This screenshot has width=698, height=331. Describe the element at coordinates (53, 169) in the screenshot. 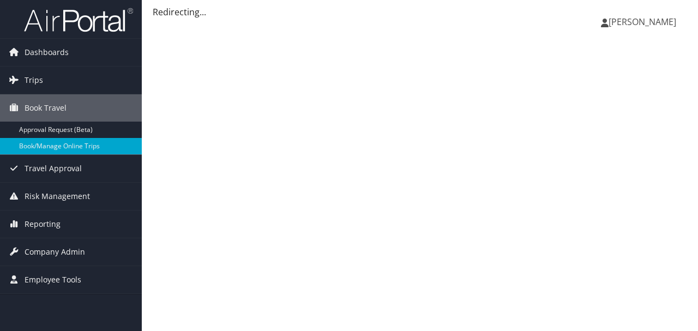

I see `span: Travel Approval` at that location.